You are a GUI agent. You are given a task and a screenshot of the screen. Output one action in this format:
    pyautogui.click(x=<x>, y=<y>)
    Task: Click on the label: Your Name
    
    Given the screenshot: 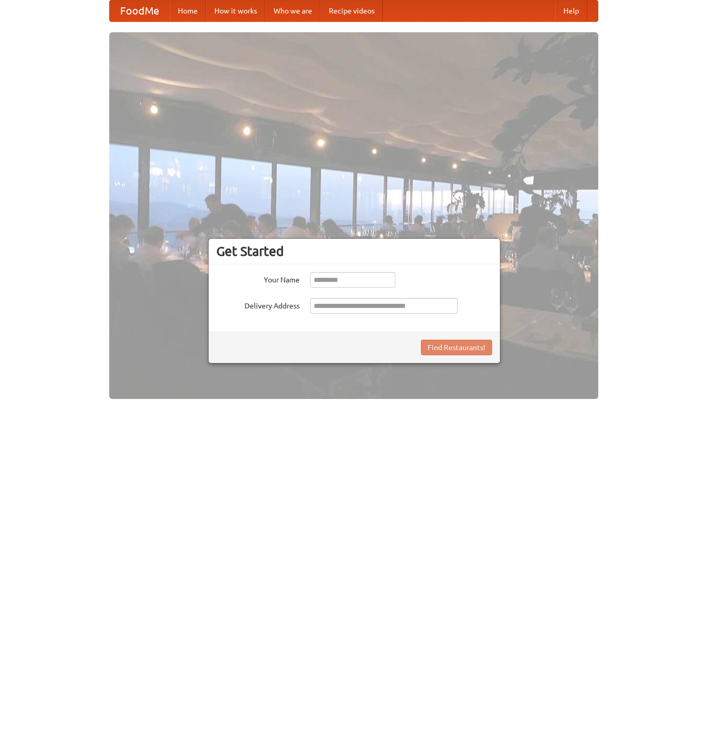 What is the action you would take?
    pyautogui.click(x=258, y=278)
    